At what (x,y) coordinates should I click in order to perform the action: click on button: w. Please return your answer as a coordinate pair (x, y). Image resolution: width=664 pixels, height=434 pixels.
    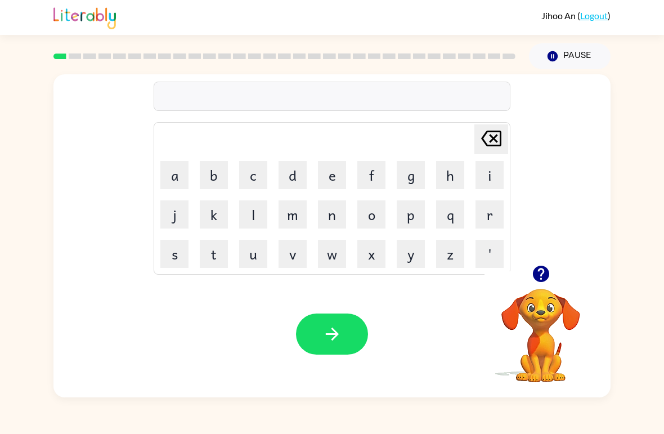
    Looking at the image, I should click on (332, 254).